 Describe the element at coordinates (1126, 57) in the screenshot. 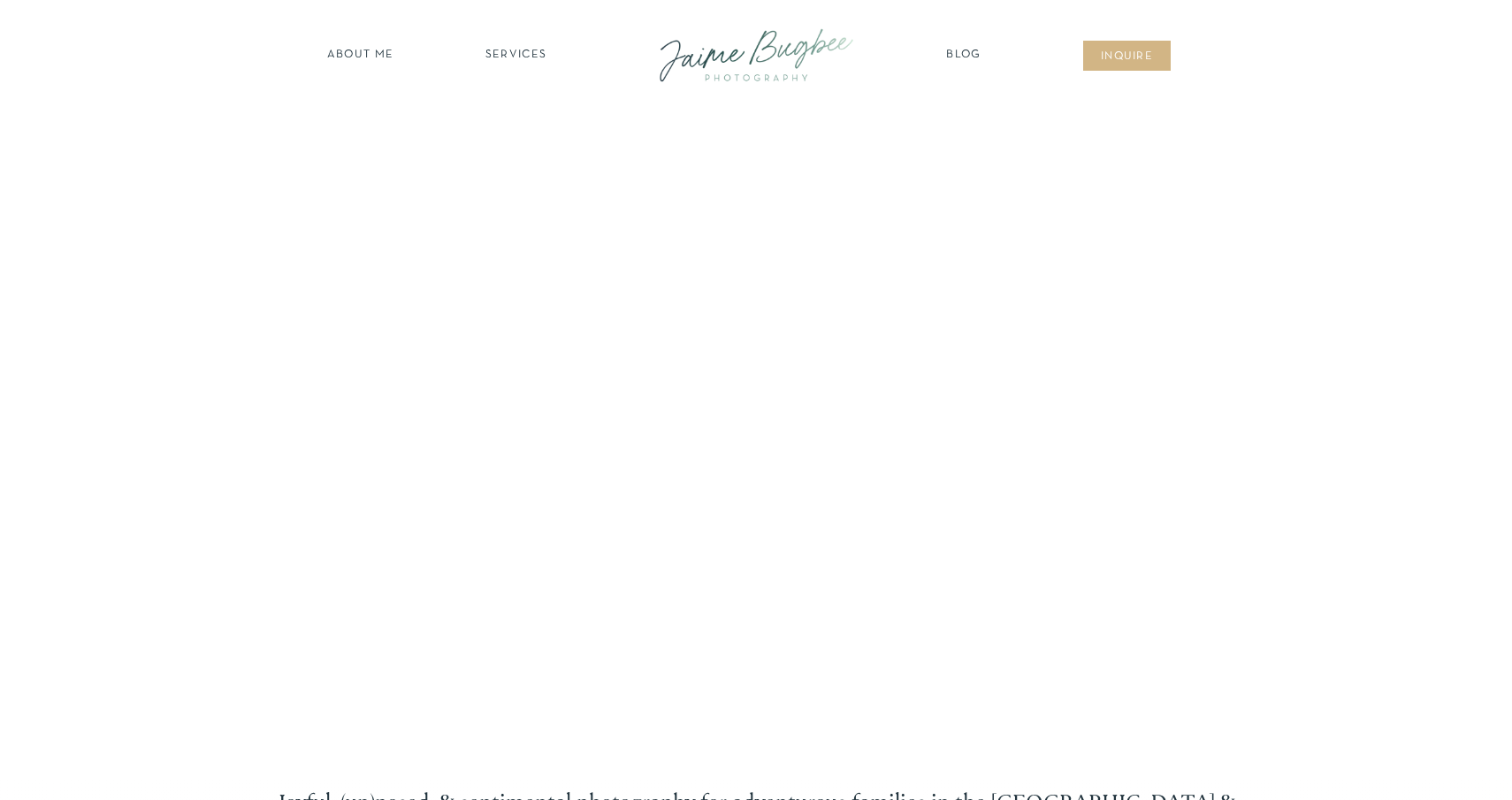

I see `nav: inqUIre` at that location.